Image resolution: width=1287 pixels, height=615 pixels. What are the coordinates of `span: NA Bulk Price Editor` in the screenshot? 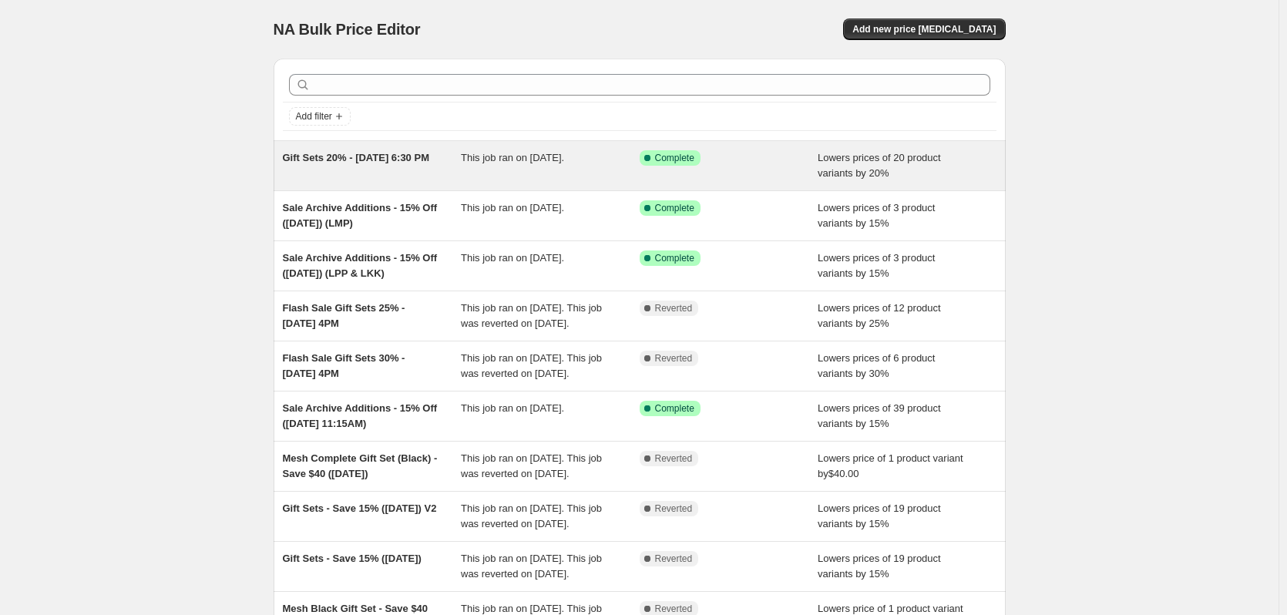 It's located at (347, 29).